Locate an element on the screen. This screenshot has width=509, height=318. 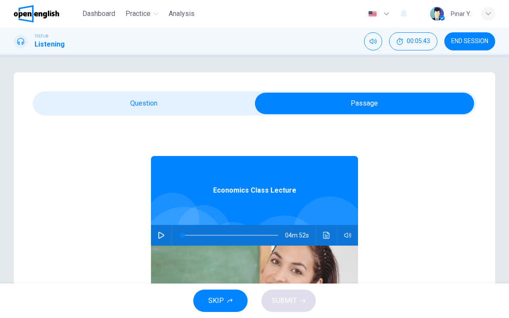
span: Analysis is located at coordinates (181, 14).